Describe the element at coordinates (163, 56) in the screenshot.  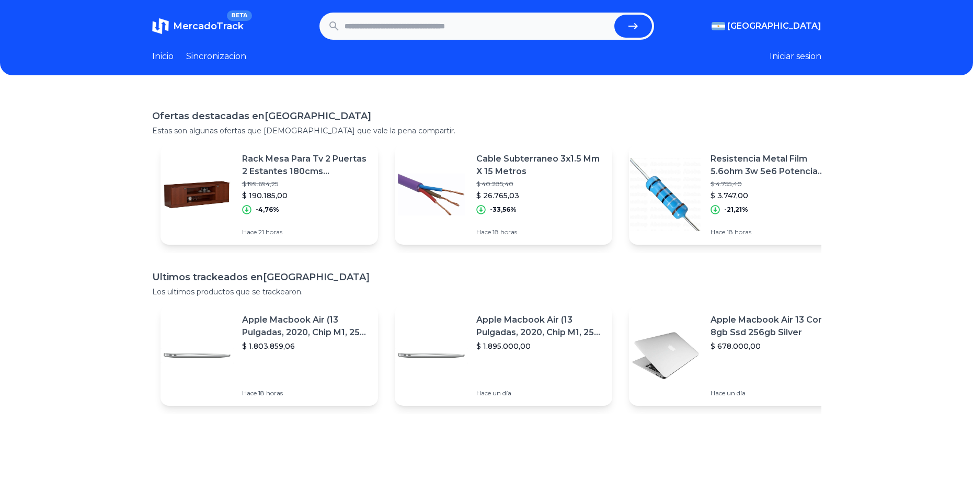
I see `a: Inicio` at that location.